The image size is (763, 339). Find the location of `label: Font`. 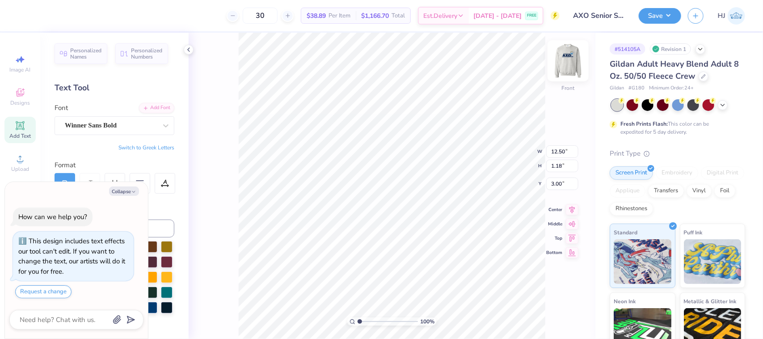

label: Font is located at coordinates (61, 108).